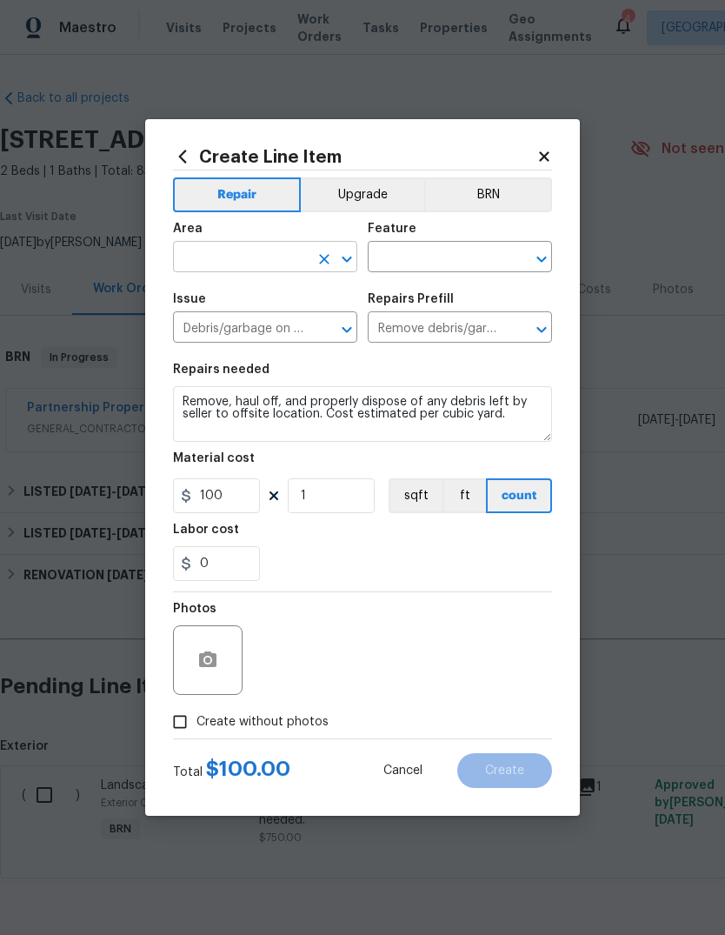  Describe the element at coordinates (221, 370) in the screenshot. I see `h5: Repairs needed` at that location.